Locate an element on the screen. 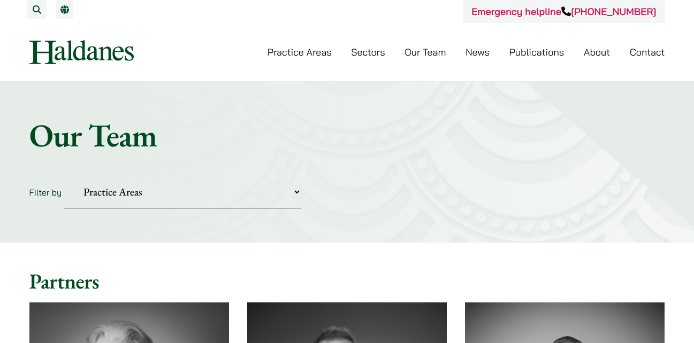 This screenshot has height=343, width=694. a: Our Team is located at coordinates (425, 52).